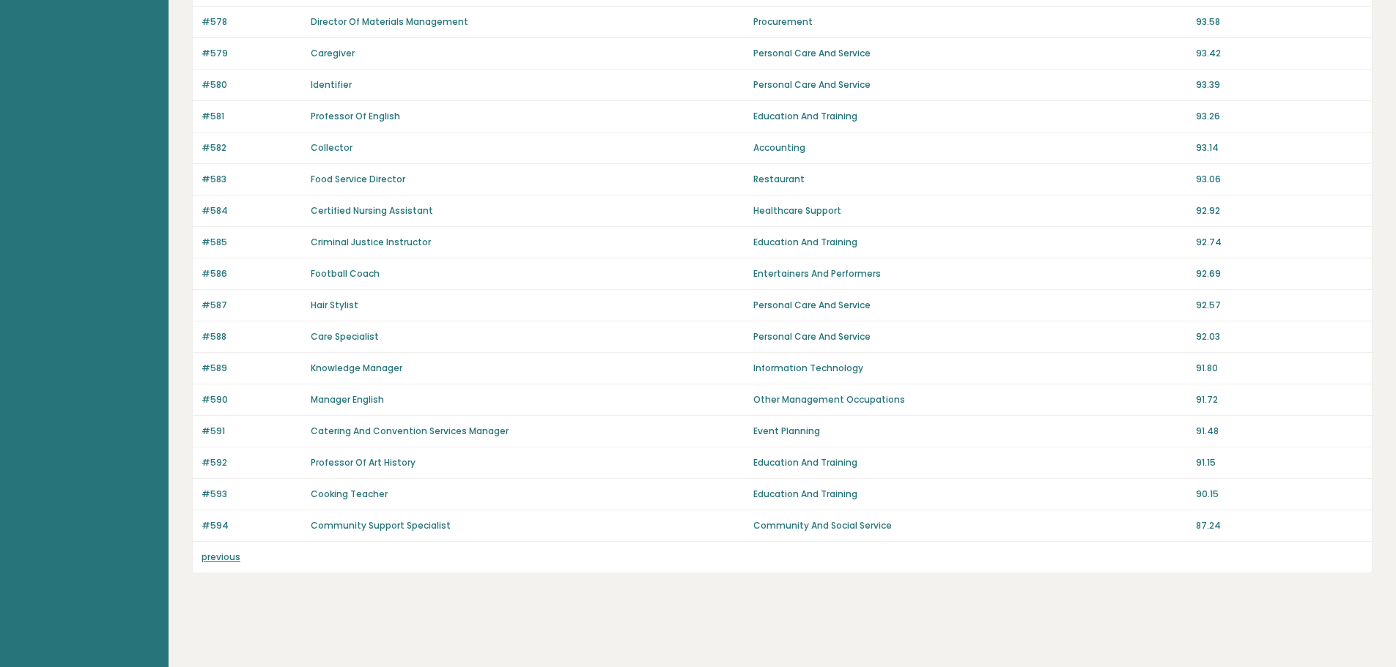  I want to click on p: #578, so click(251, 22).